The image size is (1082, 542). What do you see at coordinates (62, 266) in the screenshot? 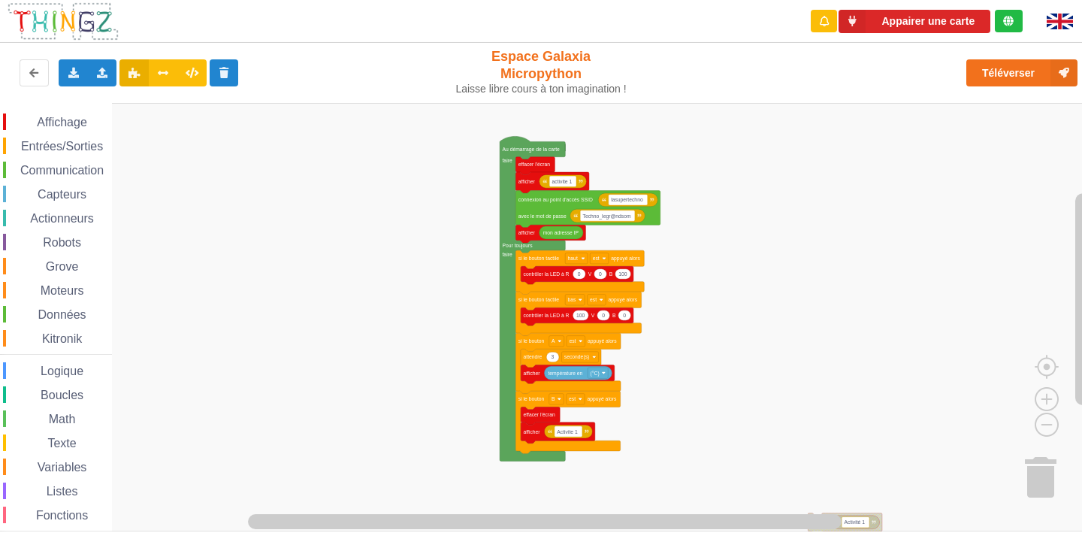
I see `span: Grove` at bounding box center [62, 266].